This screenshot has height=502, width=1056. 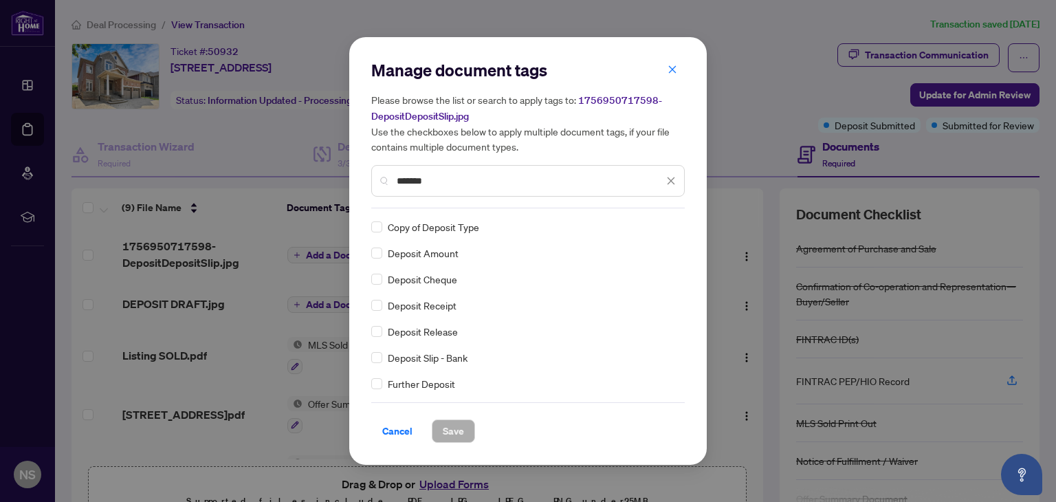 What do you see at coordinates (397, 431) in the screenshot?
I see `button: Cancel` at bounding box center [397, 431].